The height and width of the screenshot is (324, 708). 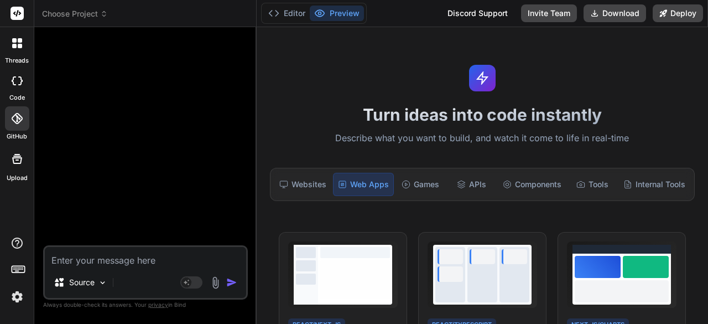 I want to click on div: Web Apps, so click(x=363, y=184).